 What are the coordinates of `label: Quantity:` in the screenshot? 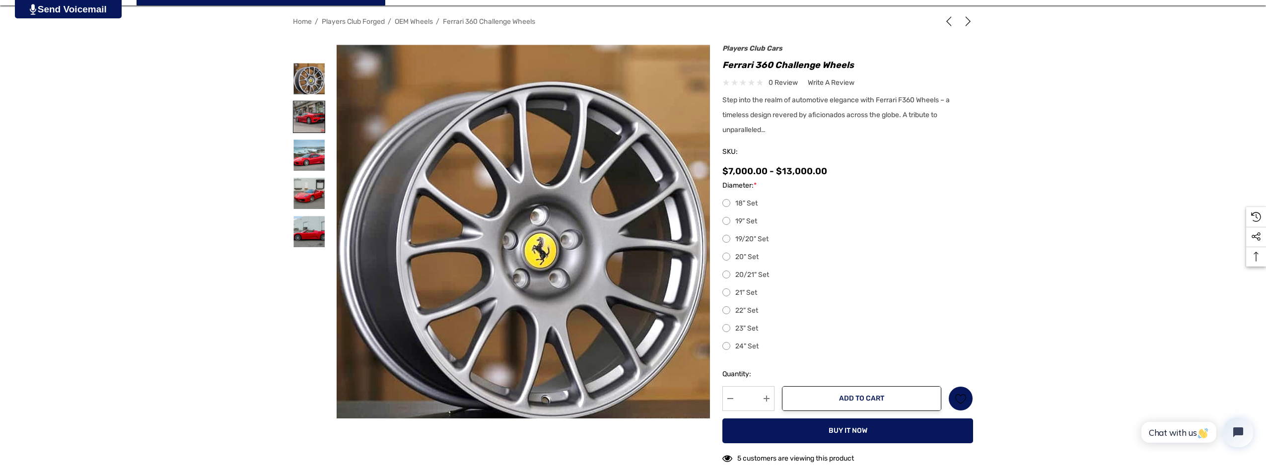 It's located at (748, 374).